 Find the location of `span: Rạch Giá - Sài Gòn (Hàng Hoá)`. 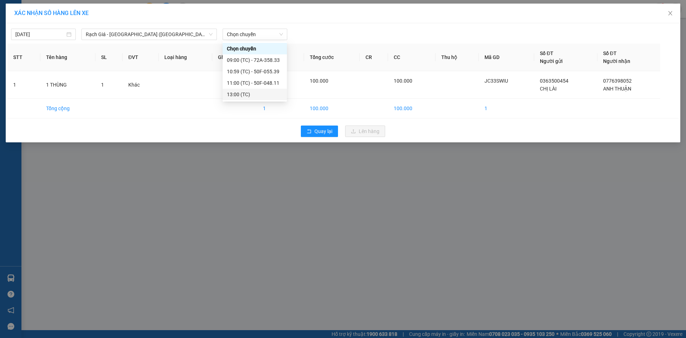

span: Rạch Giá - Sài Gòn (Hàng Hoá) is located at coordinates (149, 34).